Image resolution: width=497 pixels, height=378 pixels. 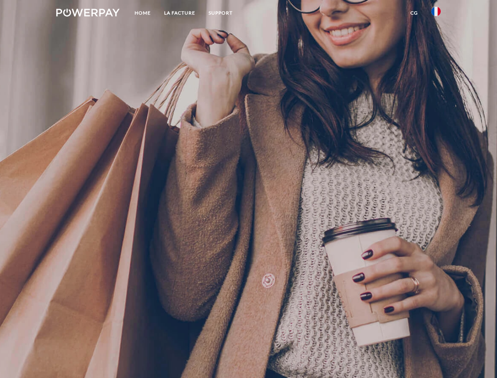 What do you see at coordinates (436, 11) in the screenshot?
I see `img: fr` at bounding box center [436, 11].